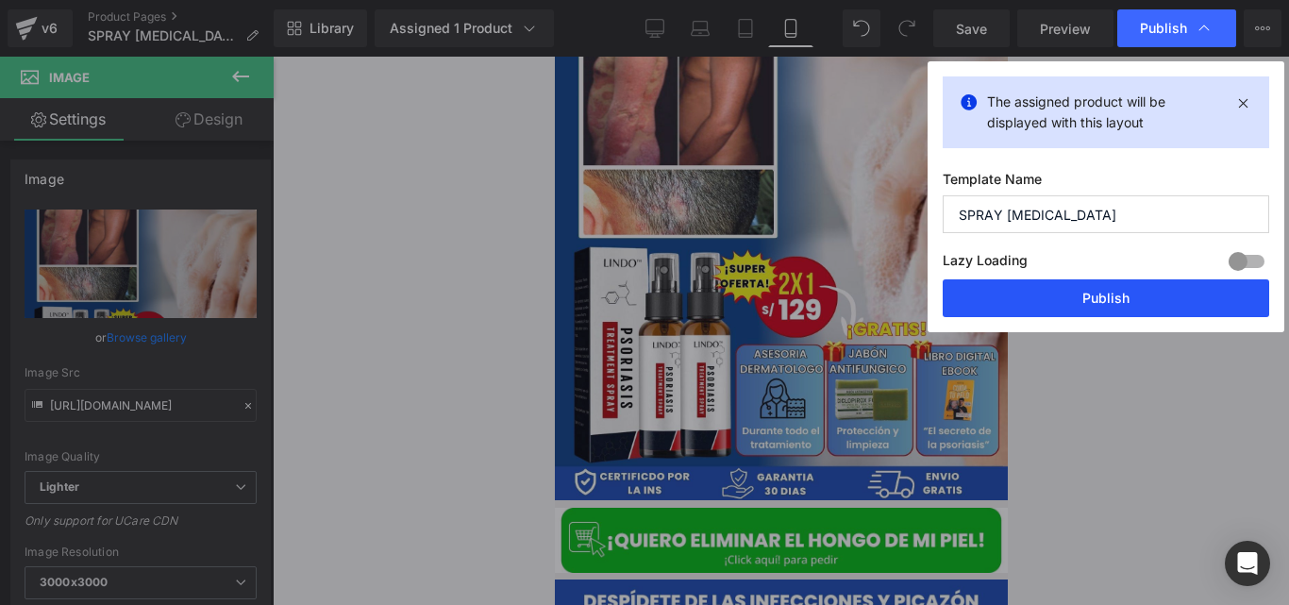 This screenshot has width=1289, height=605. I want to click on label: Lazy Loading, so click(985, 263).